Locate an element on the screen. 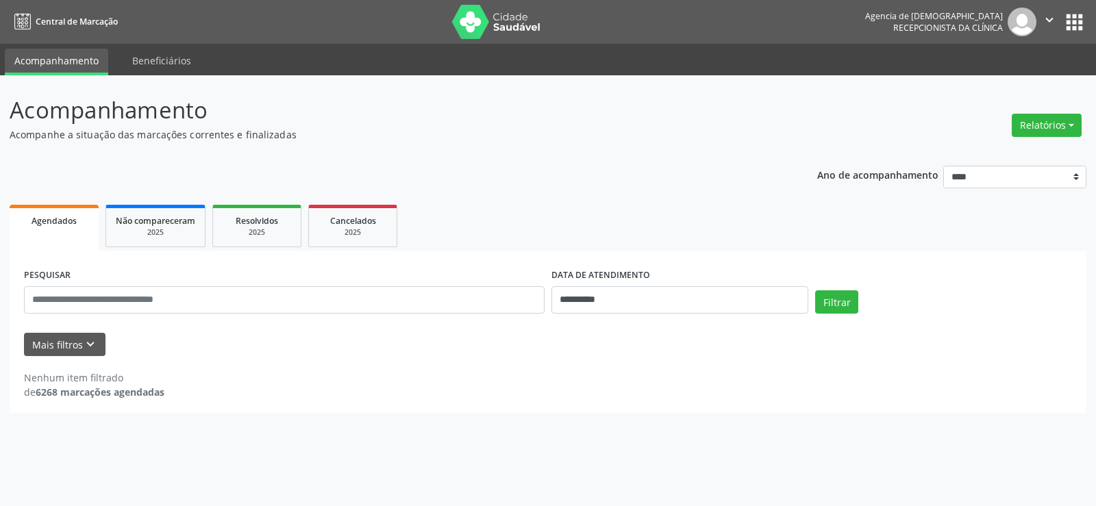  button: Mais filtroskeyboard_arrow_down is located at coordinates (64, 344).